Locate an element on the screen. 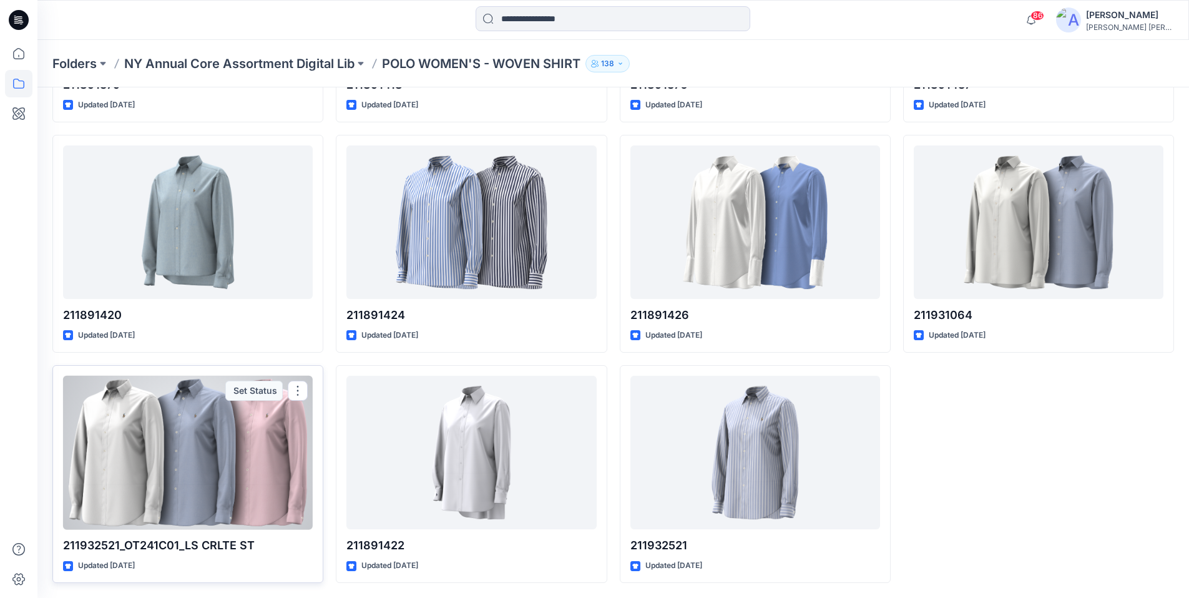  span: 86 is located at coordinates (1038, 16).